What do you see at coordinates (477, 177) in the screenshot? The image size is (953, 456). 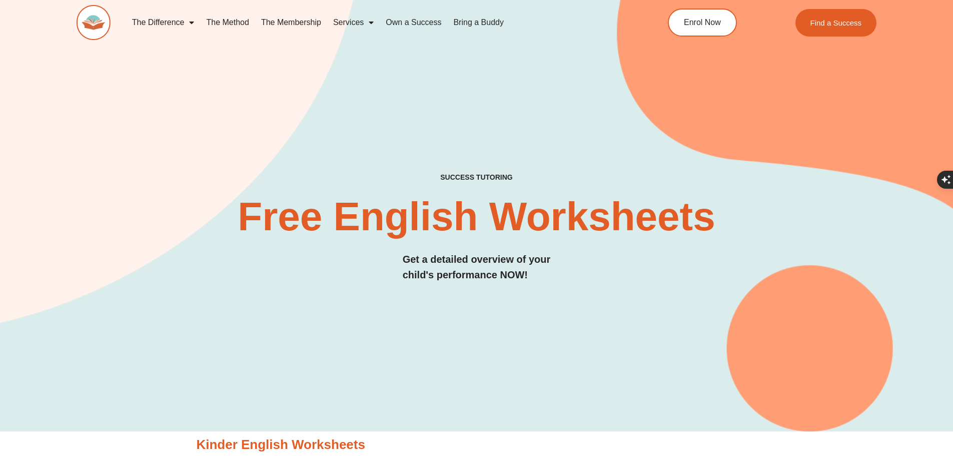 I see `h4: SUCCESS TUTORING​` at bounding box center [477, 177].